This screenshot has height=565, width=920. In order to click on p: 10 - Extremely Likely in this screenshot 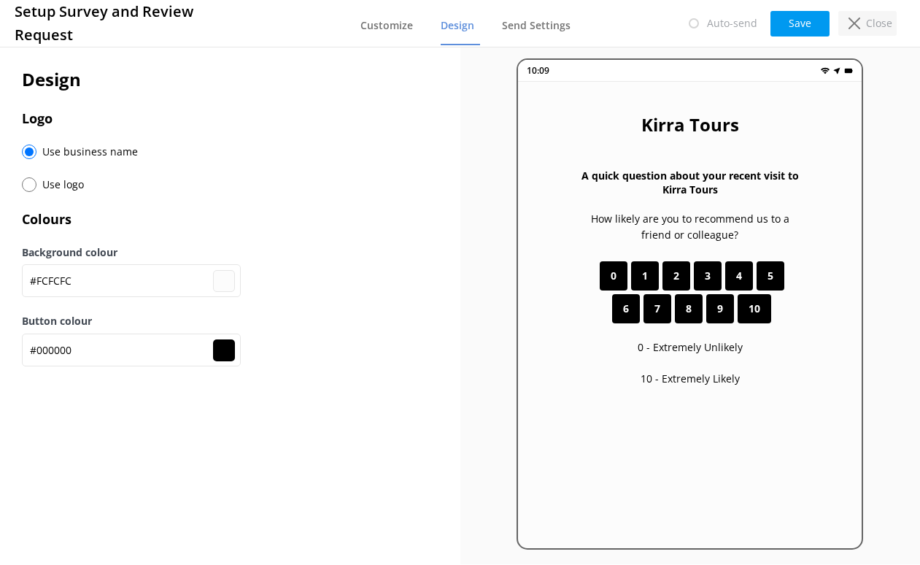, I will do `click(690, 379)`.